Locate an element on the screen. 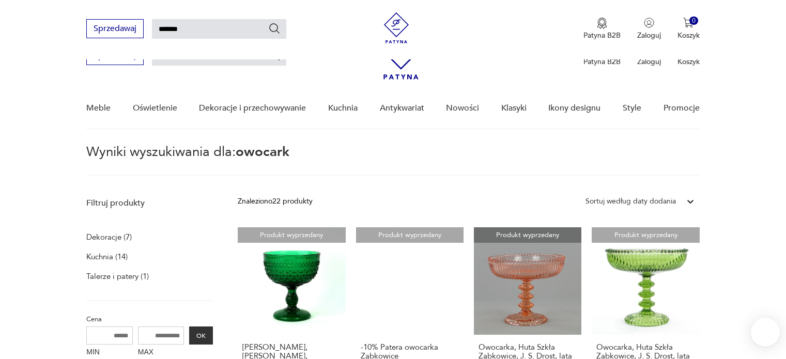  button: Patyna B2B is located at coordinates (602, 29).